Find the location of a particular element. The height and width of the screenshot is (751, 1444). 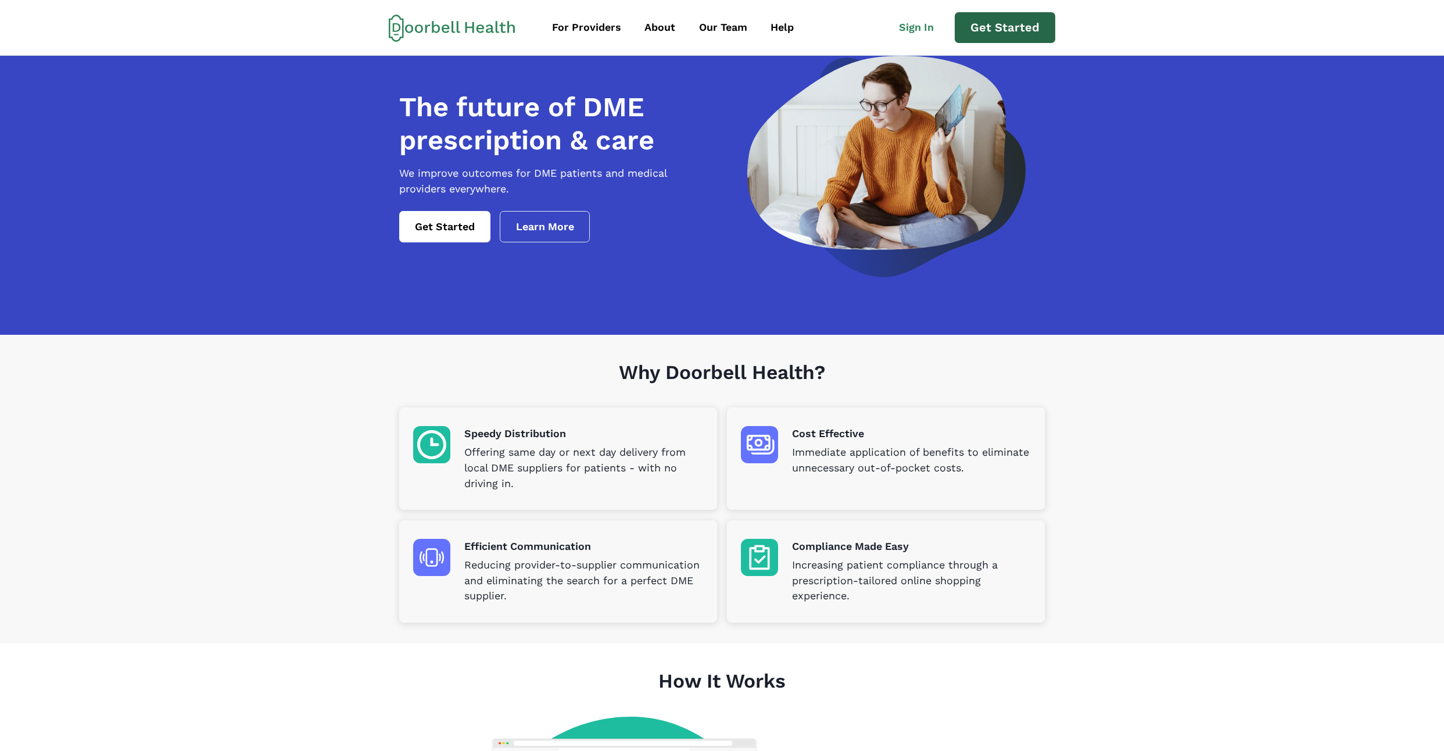

p: Speedy Distribution is located at coordinates (583, 433).